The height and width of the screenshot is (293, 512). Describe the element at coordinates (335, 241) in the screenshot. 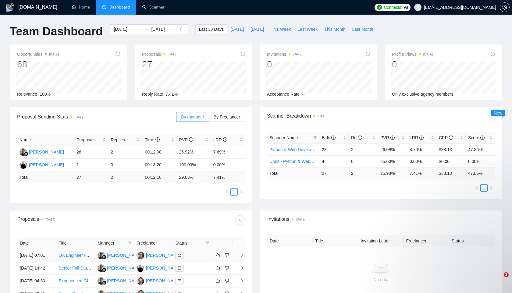

I see `th: Title` at that location.